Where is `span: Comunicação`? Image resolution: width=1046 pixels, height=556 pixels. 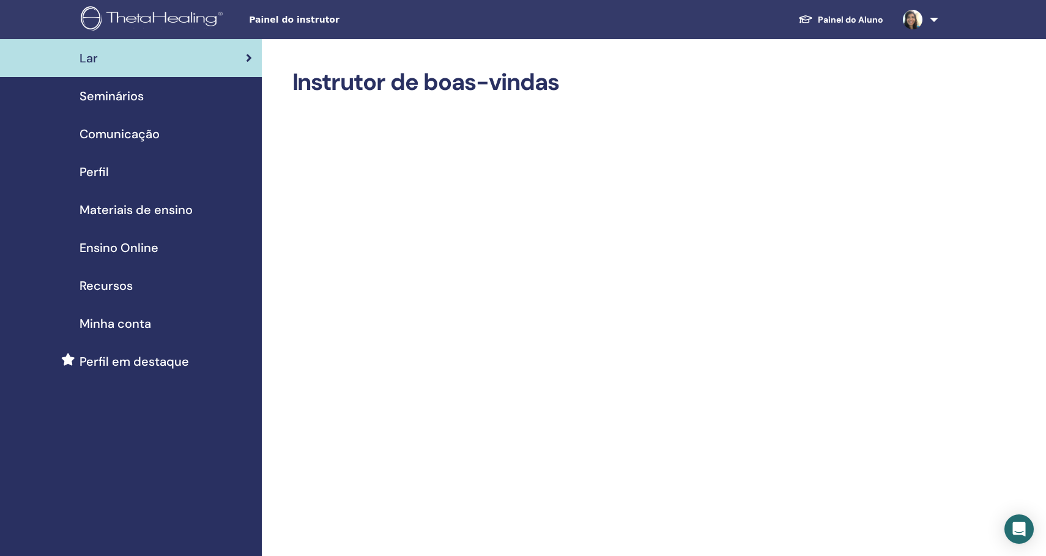
span: Comunicação is located at coordinates (119, 134).